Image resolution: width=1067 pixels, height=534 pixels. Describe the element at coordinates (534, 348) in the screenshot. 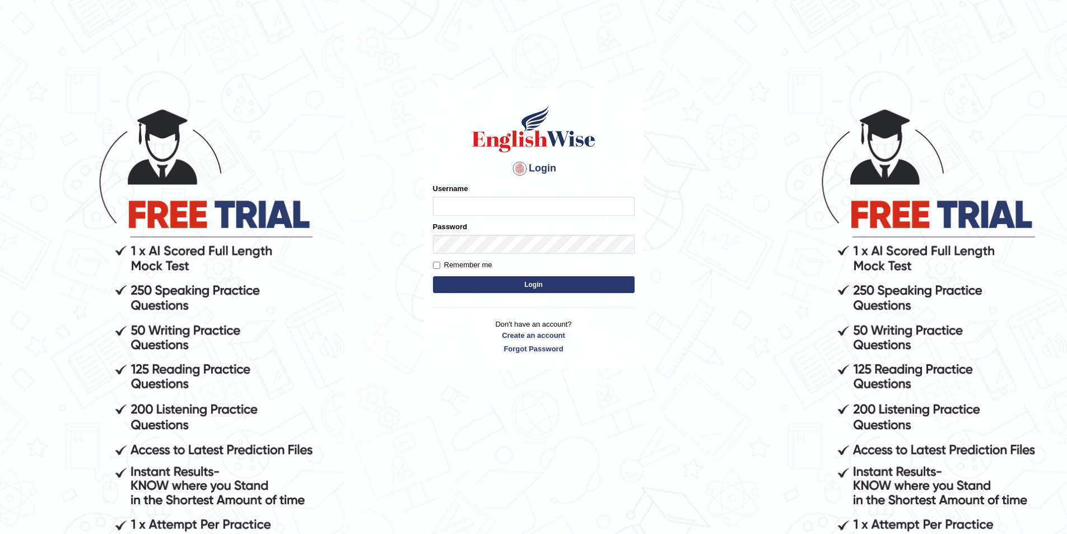

I see `a: Forgot Password` at that location.